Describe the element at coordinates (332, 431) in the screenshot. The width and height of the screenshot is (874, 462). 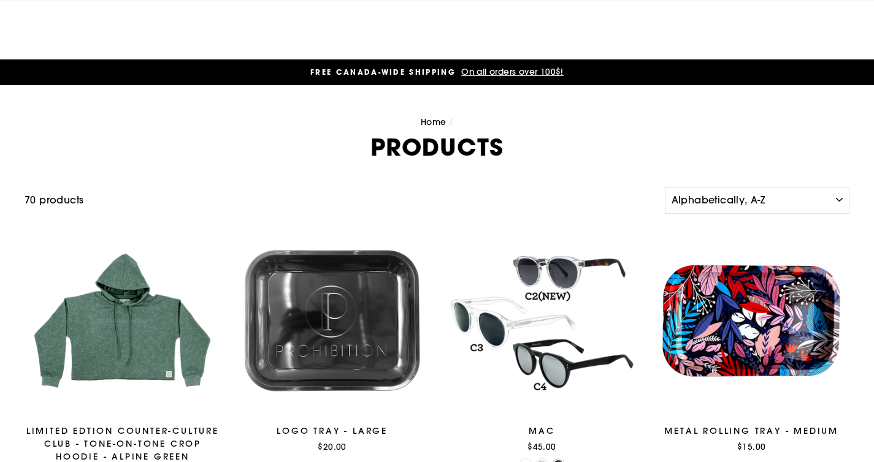
I see `div: LOGO TRAY - LARGE` at that location.